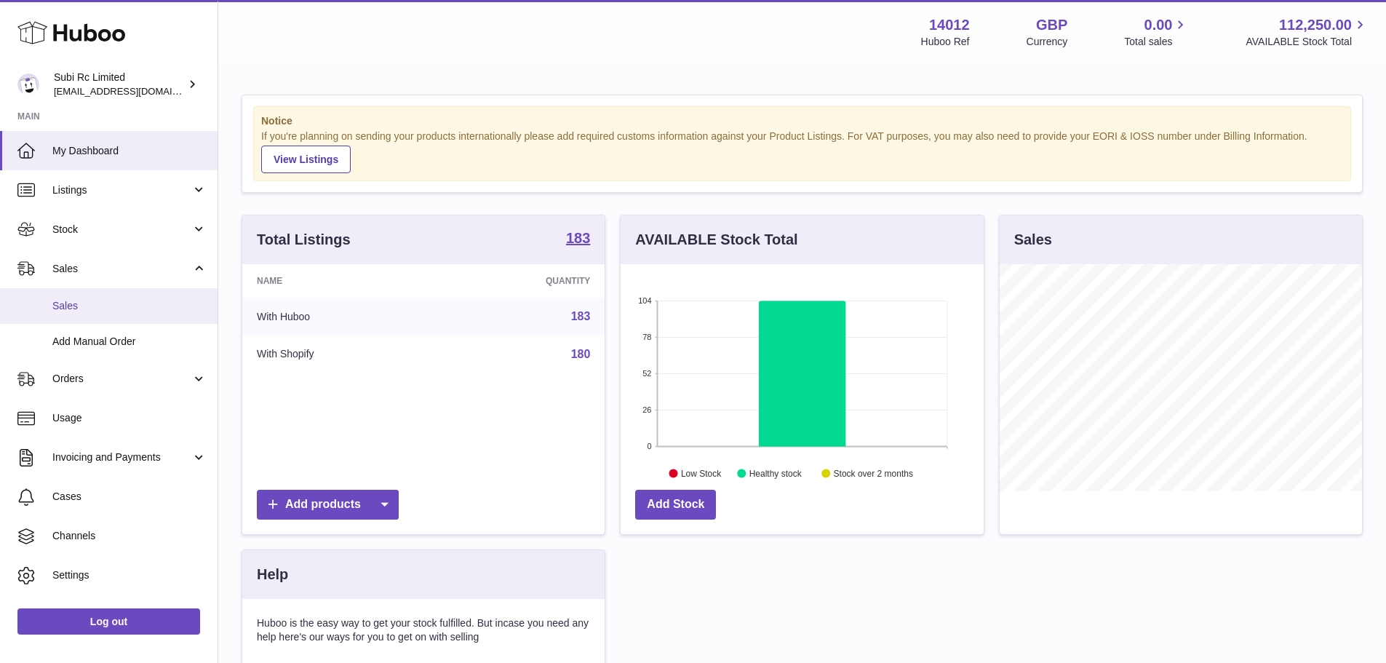 The height and width of the screenshot is (663, 1386). What do you see at coordinates (701, 473) in the screenshot?
I see `text: Low Stock` at bounding box center [701, 473].